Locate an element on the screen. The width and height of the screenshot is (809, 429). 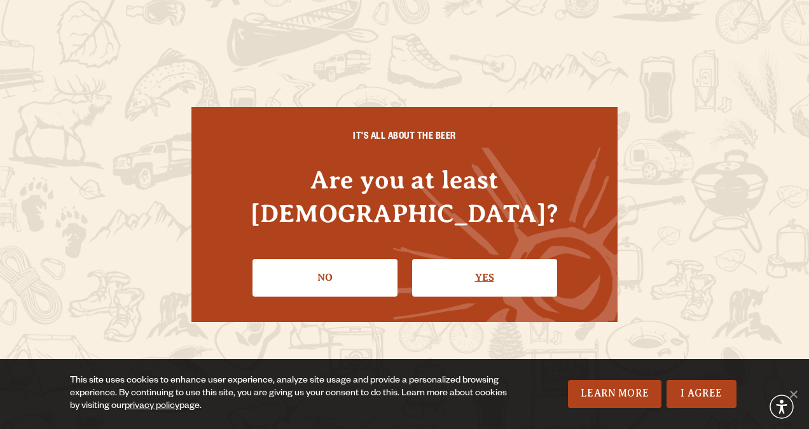
h6: IT'S ALL ABOUT THE BEER is located at coordinates (405, 138).